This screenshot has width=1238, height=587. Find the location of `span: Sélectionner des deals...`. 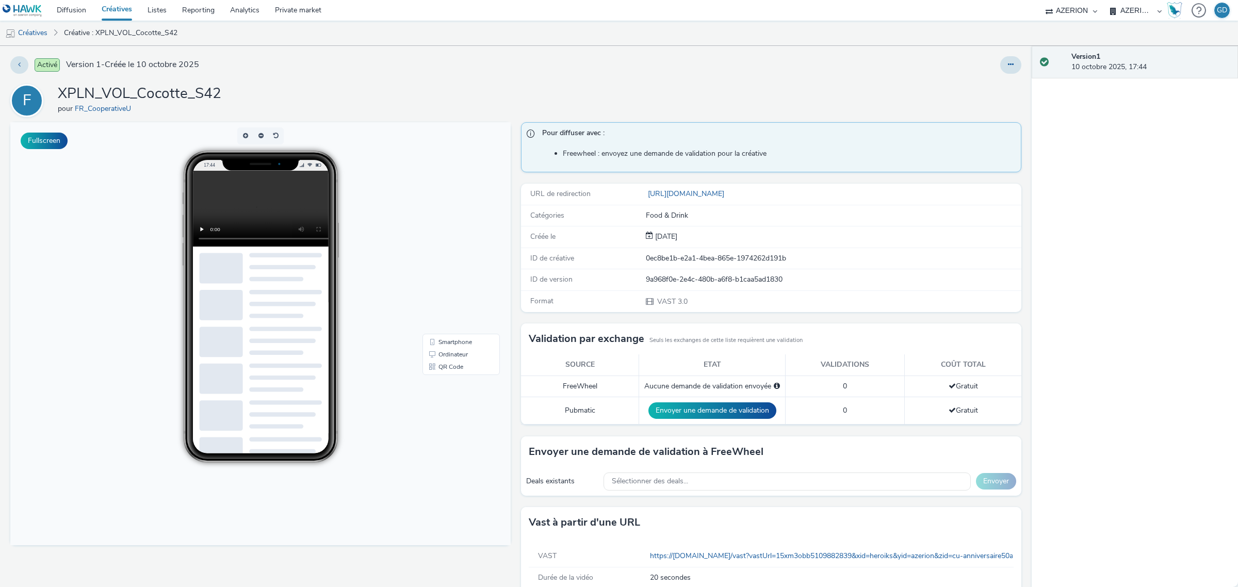

span: Sélectionner des deals... is located at coordinates (650, 481).